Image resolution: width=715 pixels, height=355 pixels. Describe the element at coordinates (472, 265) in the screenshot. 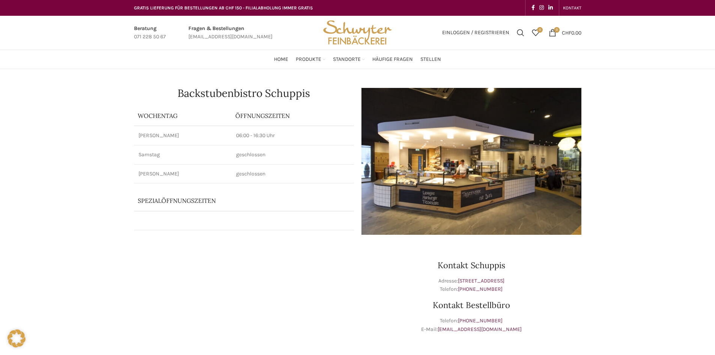

I see `h3: Kontakt Schuppis` at that location.